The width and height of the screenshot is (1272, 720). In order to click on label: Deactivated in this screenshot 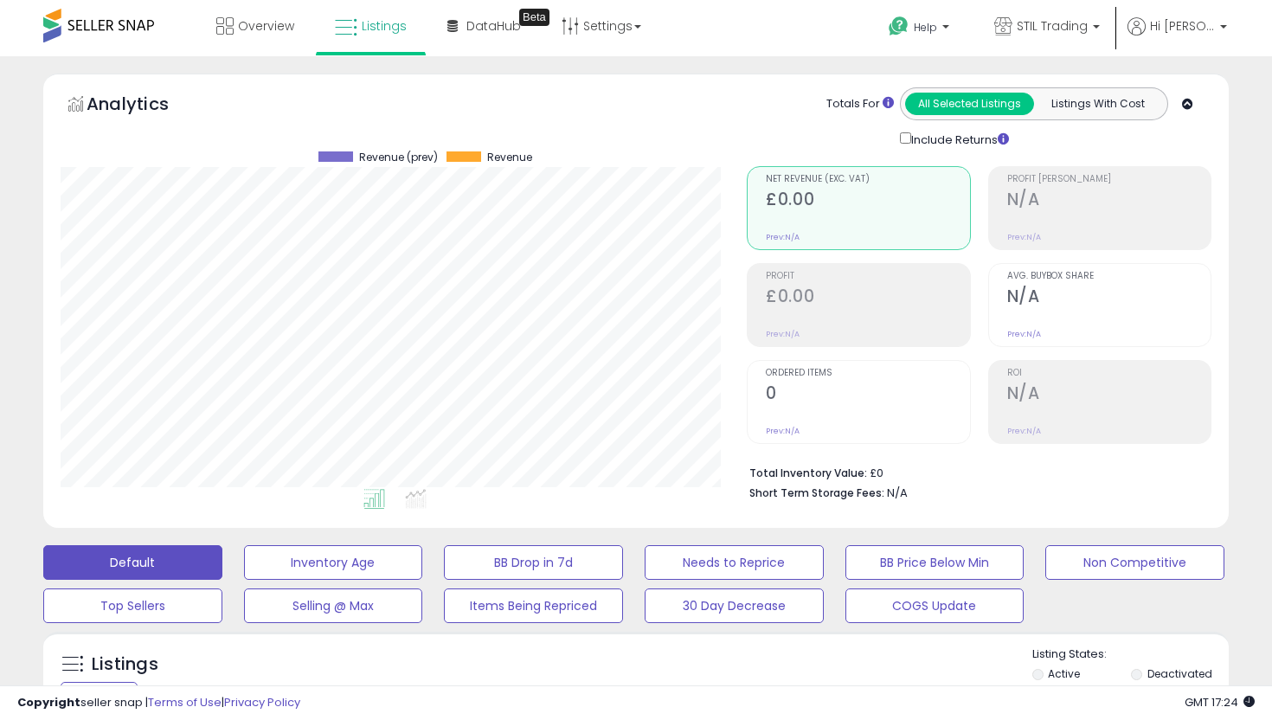, I will do `click(1179, 673)`.